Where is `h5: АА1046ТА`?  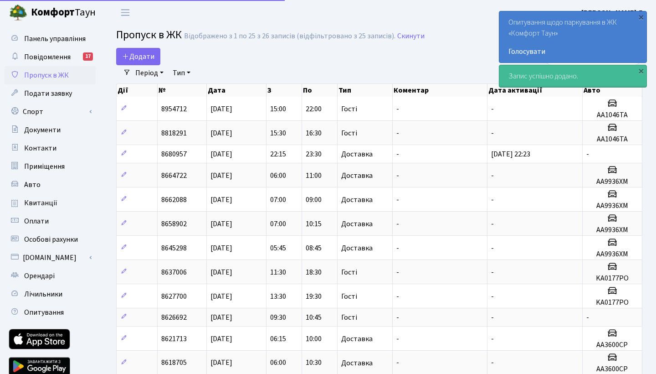 h5: АА1046ТА is located at coordinates (612, 139).